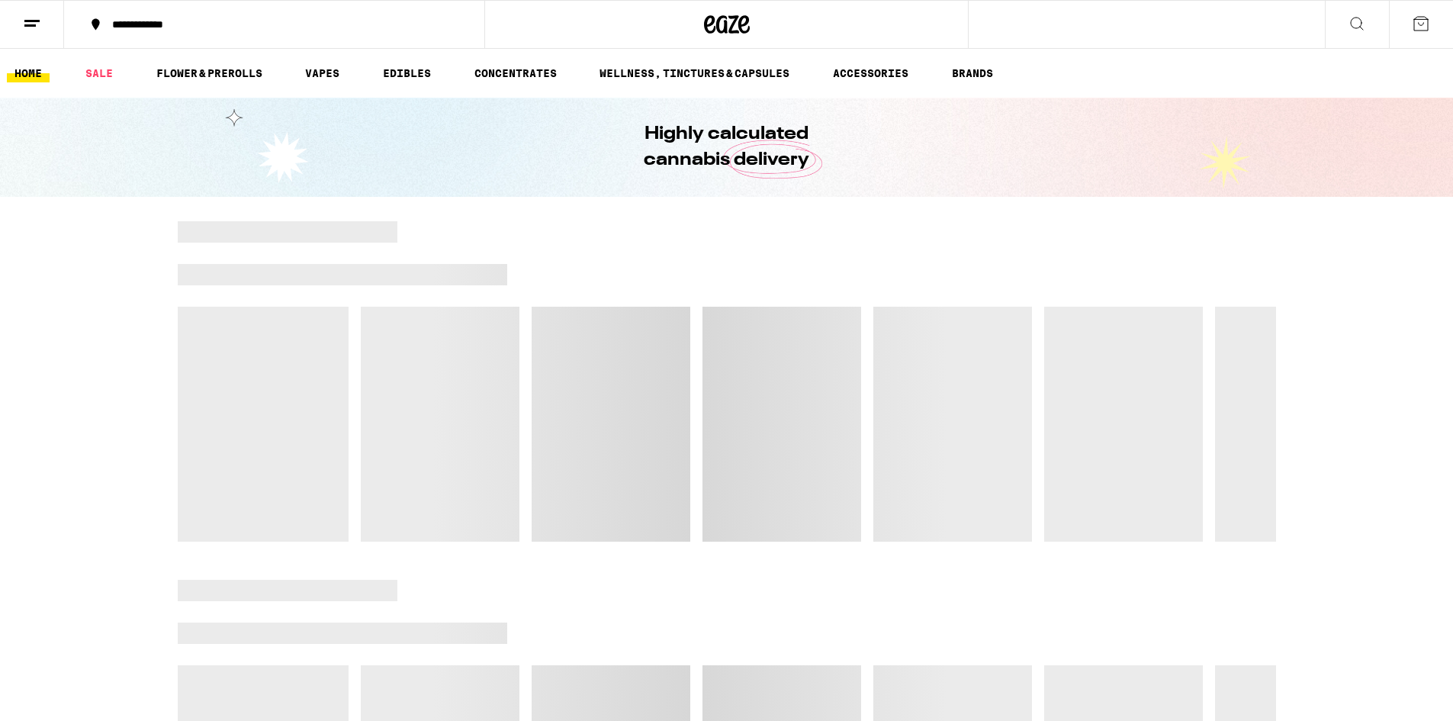 The image size is (1453, 721). Describe the element at coordinates (694, 73) in the screenshot. I see `a: WELLNESS, TINCTURES & CAPSULES` at that location.